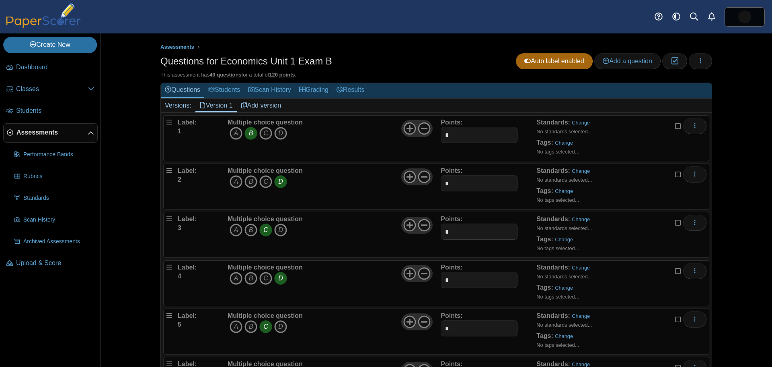 The image size is (772, 367). Describe the element at coordinates (350, 90) in the screenshot. I see `a: Results` at that location.